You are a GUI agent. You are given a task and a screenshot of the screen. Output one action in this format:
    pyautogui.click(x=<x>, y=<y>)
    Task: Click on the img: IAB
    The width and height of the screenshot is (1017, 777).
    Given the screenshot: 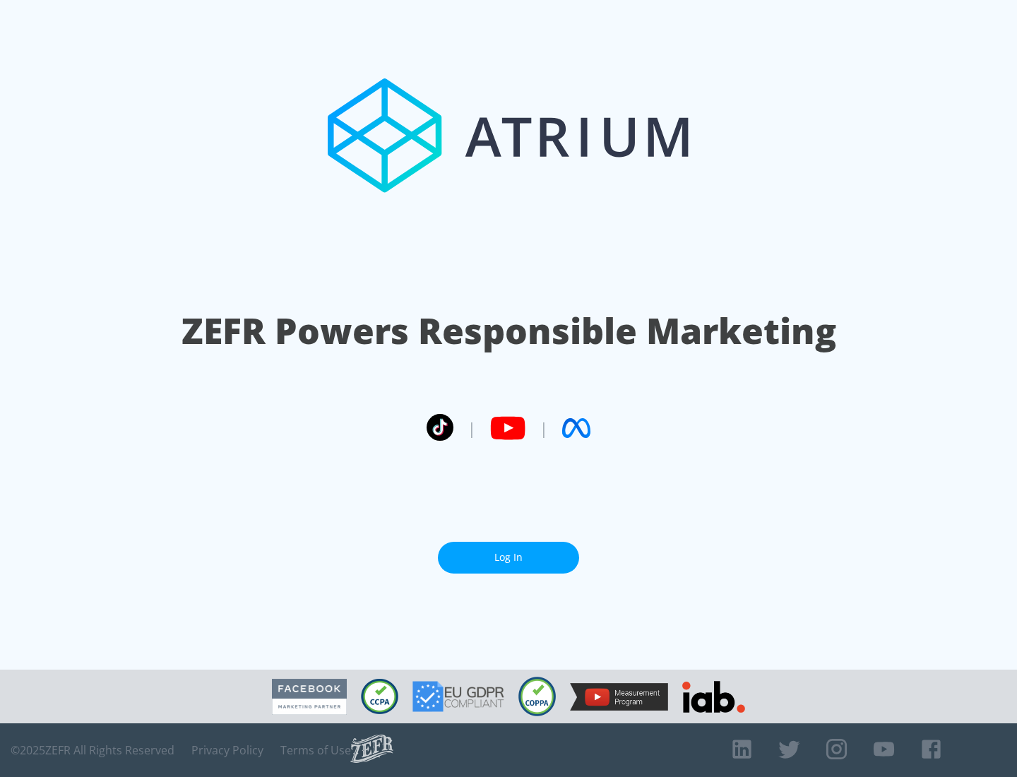 What is the action you would take?
    pyautogui.click(x=713, y=696)
    